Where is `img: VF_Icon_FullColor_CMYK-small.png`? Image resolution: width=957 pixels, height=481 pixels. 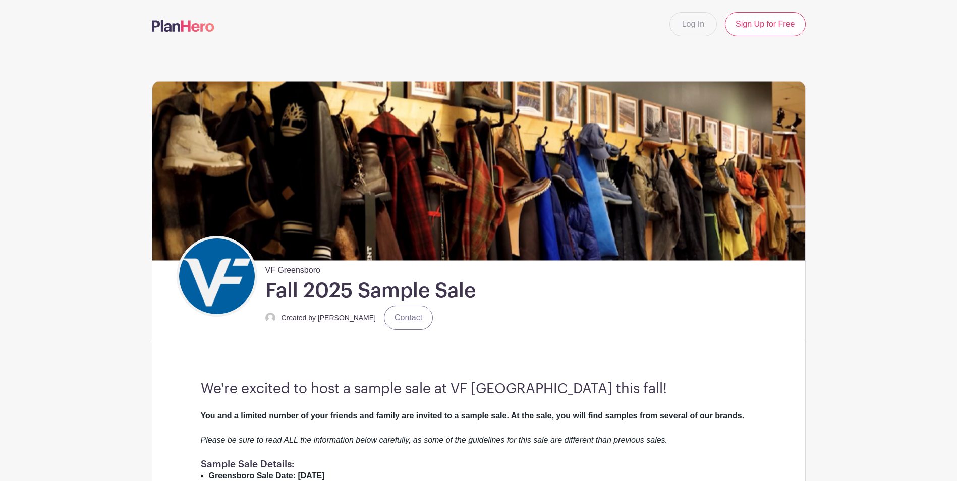 img: VF_Icon_FullColor_CMYK-small.png is located at coordinates (217, 277).